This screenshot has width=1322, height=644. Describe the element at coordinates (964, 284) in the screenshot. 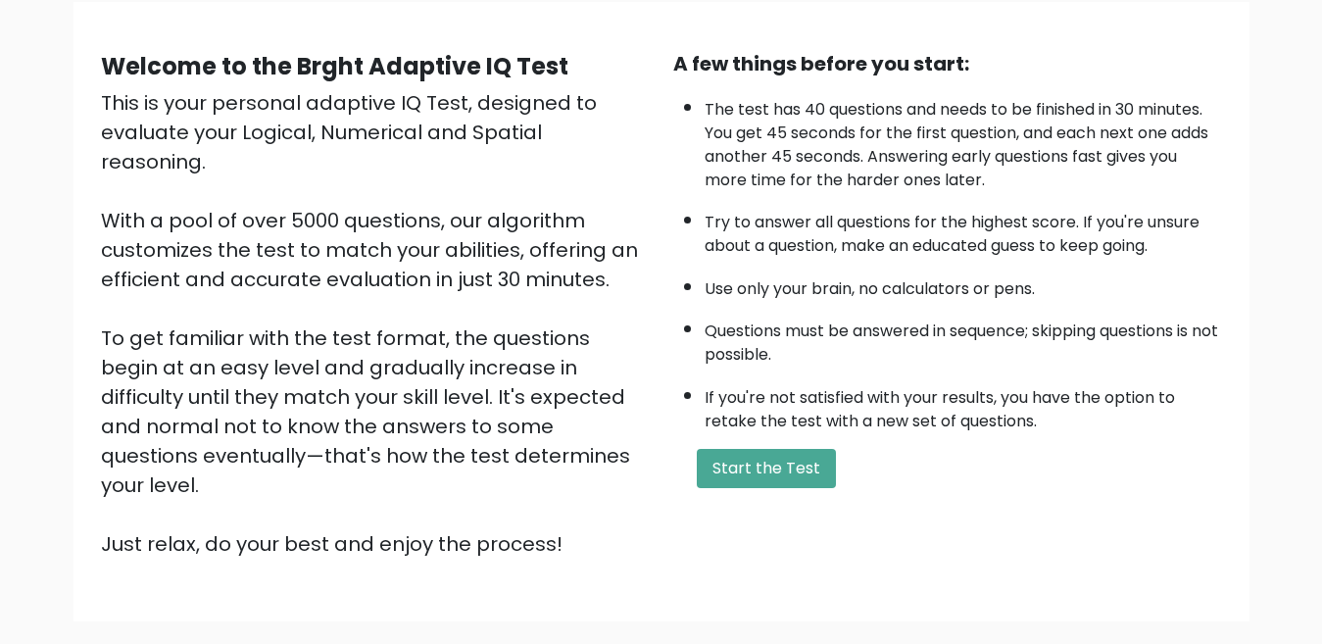

I see `li: Use only your brain, no calculators or pens.` at that location.